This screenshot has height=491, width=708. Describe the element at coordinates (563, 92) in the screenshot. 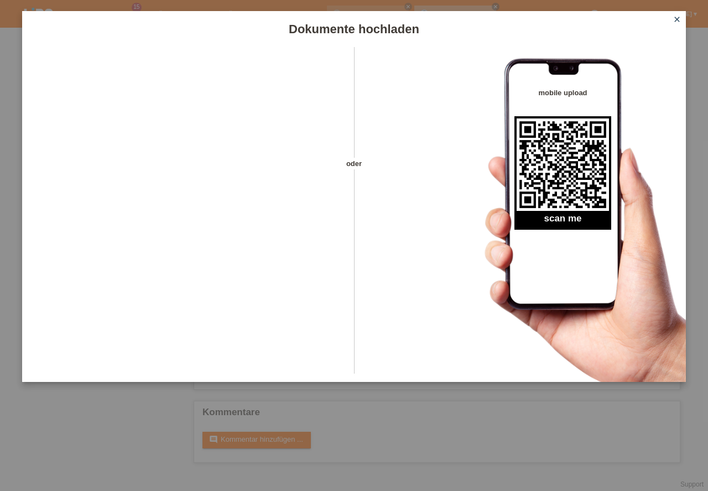

I see `h4: mobile upload` at that location.